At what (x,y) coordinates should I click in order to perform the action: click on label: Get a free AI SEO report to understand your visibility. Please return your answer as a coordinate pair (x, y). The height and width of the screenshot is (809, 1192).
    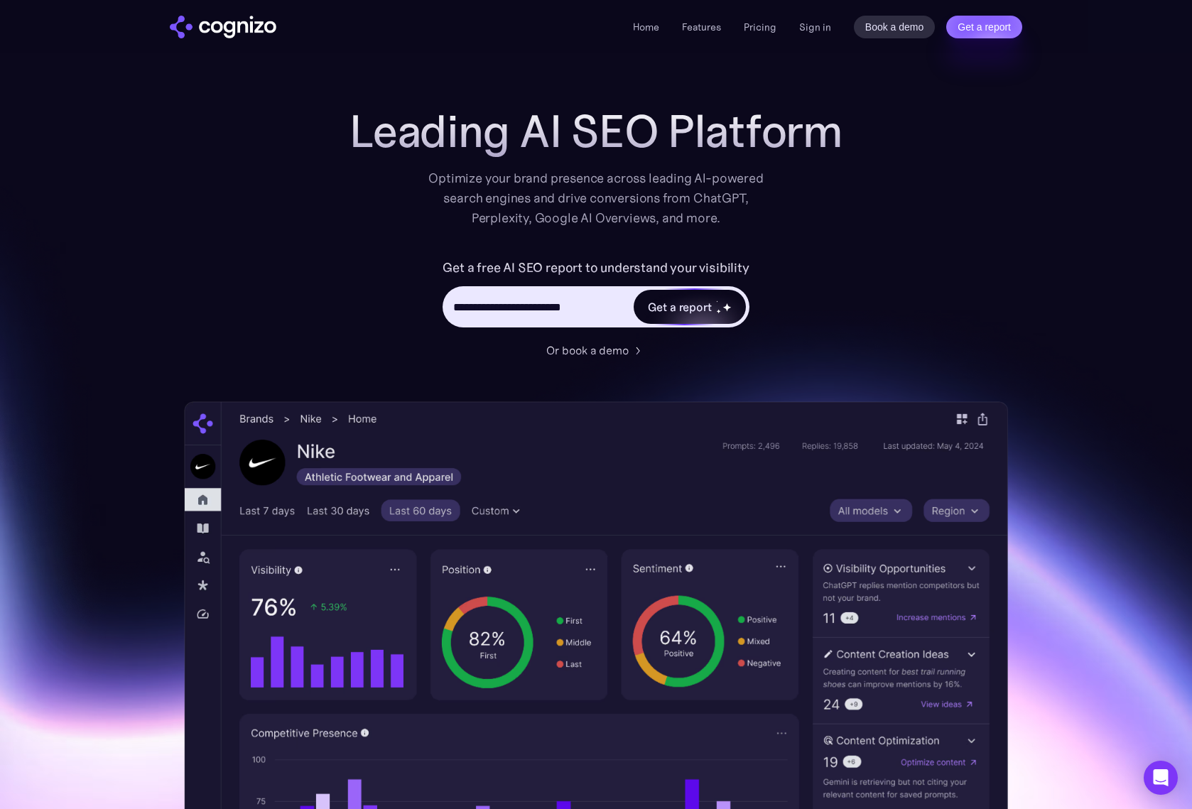
    Looking at the image, I should click on (595, 268).